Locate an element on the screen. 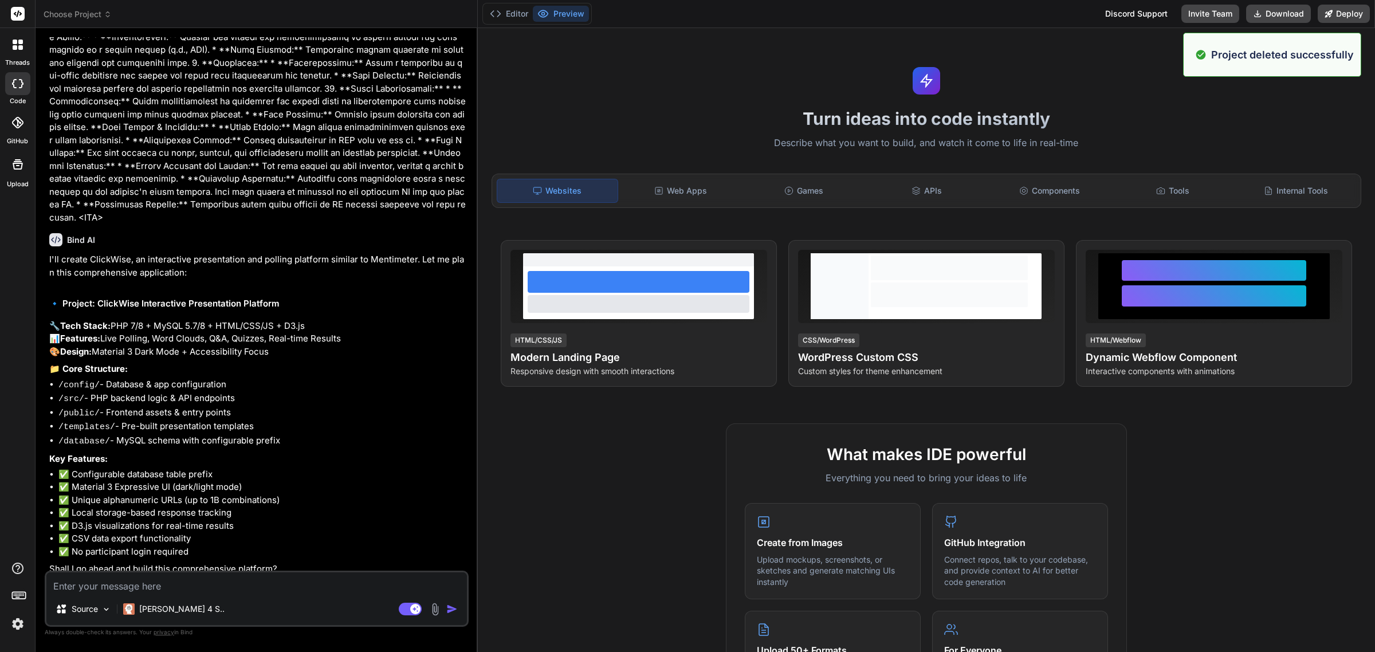 This screenshot has height=652, width=1375. p: Custom styles for theme enhancement is located at coordinates (927, 371).